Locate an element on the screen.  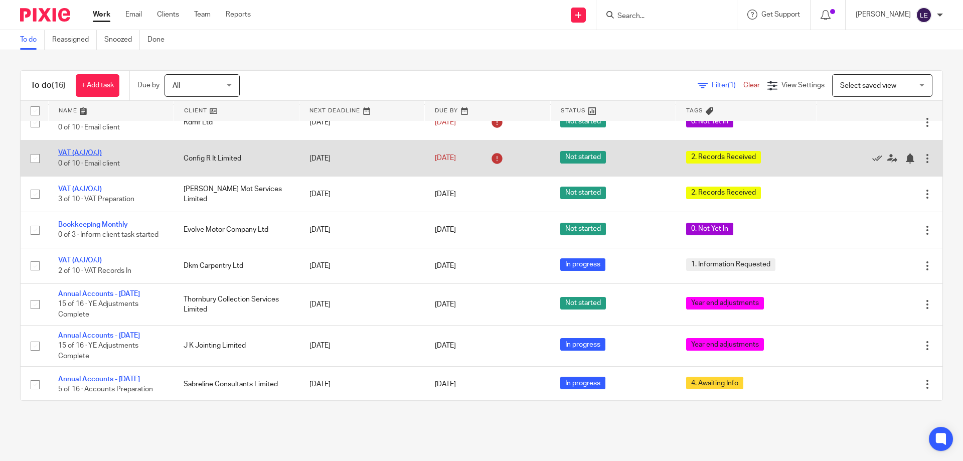
a: Clients is located at coordinates (168, 15).